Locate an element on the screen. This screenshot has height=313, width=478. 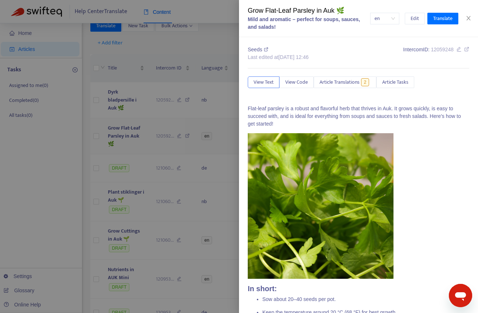
button: Close is located at coordinates (469, 18).